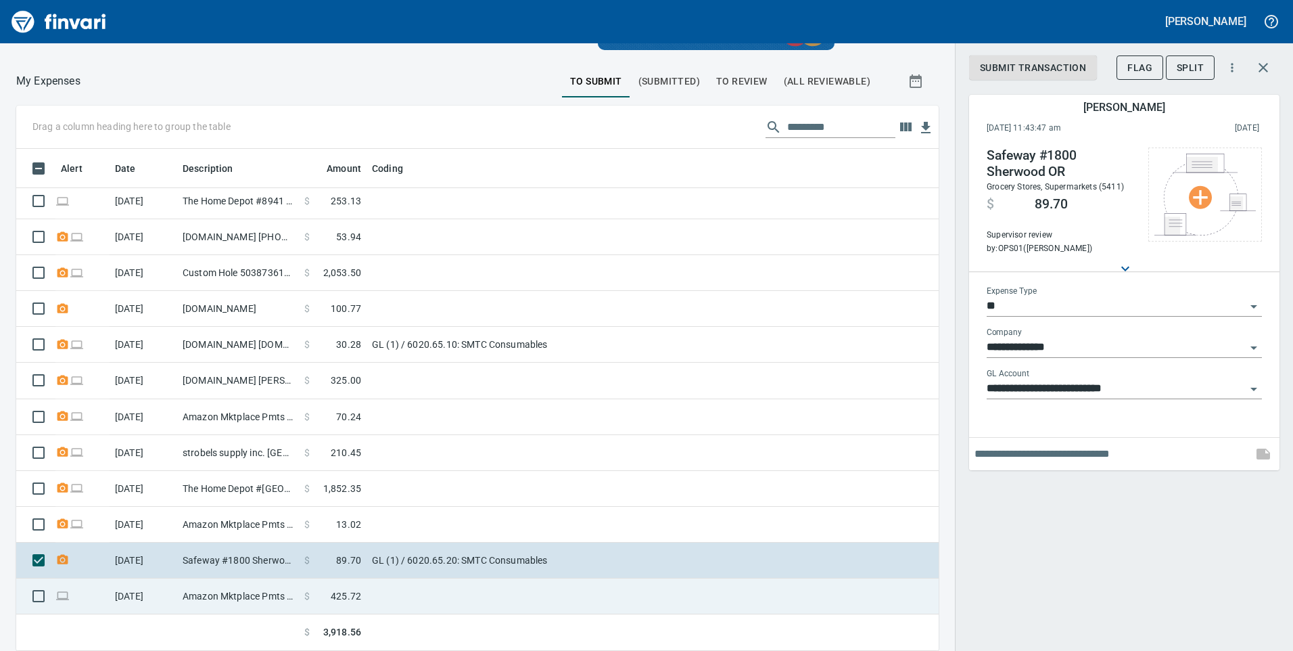 This screenshot has height=651, width=1293. What do you see at coordinates (1033, 68) in the screenshot?
I see `button: Submit Transaction` at bounding box center [1033, 68].